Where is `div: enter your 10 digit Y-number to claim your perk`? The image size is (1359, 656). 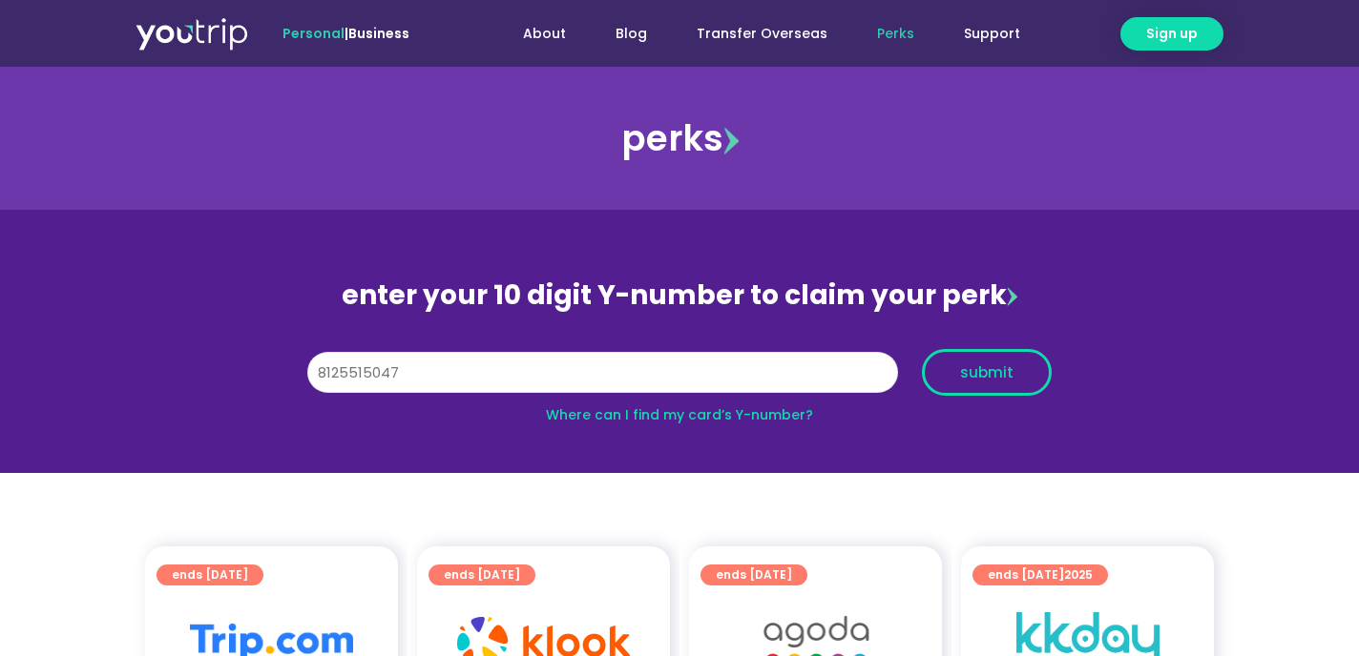 div: enter your 10 digit Y-number to claim your perk is located at coordinates (679, 296).